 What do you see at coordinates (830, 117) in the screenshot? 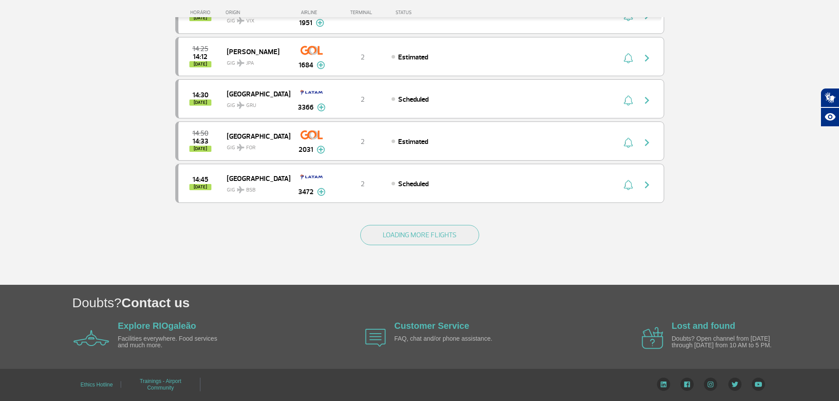
I see `button: Abrir recursos assistivos.` at bounding box center [830, 117].